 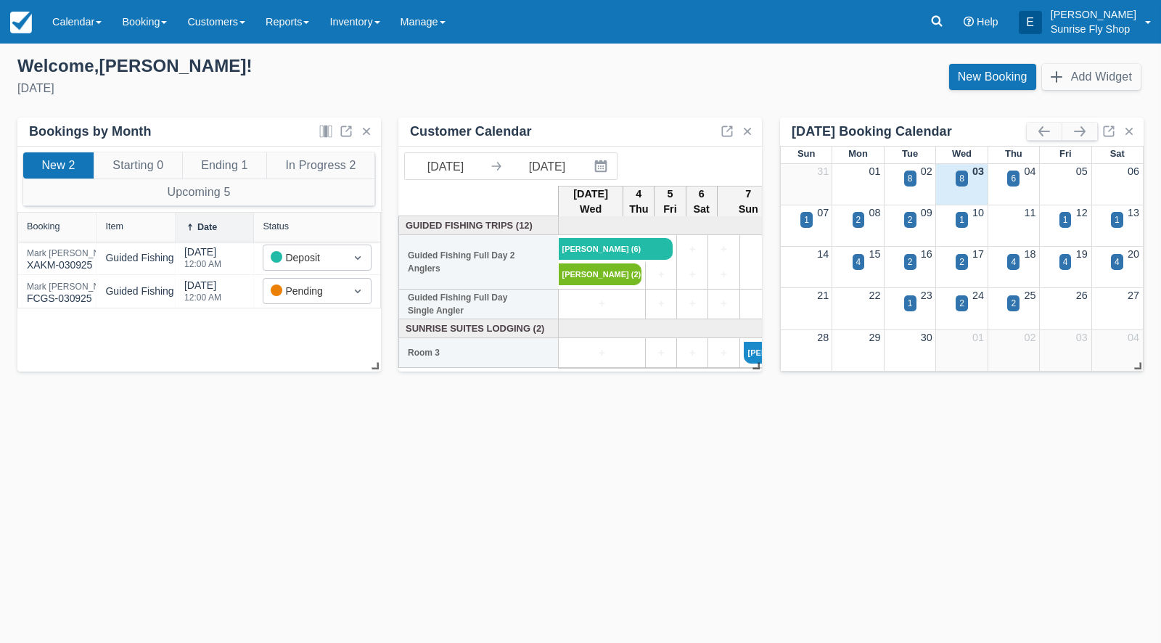 I want to click on div: Booking, so click(x=44, y=226).